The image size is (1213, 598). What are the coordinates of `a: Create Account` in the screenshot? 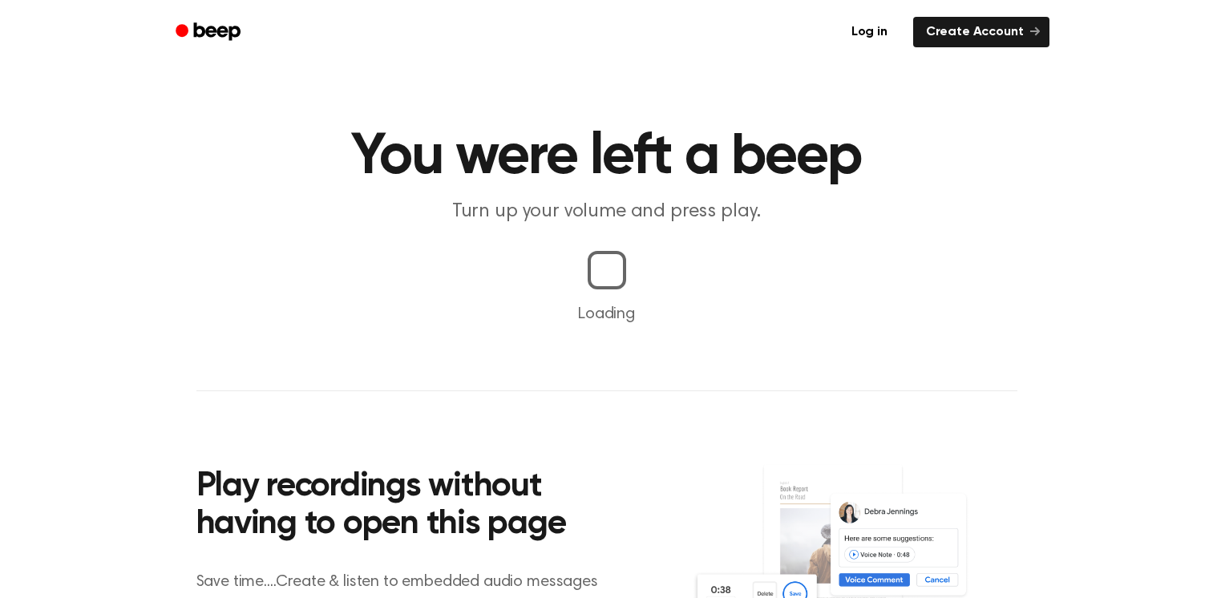 It's located at (981, 32).